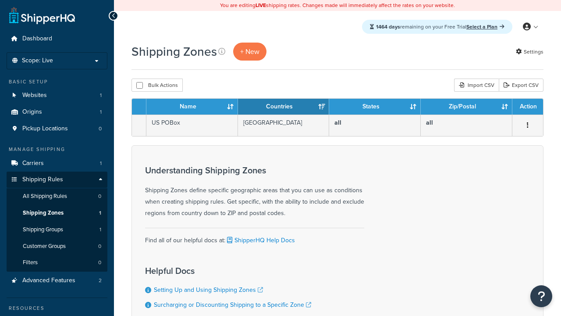 The height and width of the screenshot is (316, 561). I want to click on a: Shipping Rules, so click(57, 179).